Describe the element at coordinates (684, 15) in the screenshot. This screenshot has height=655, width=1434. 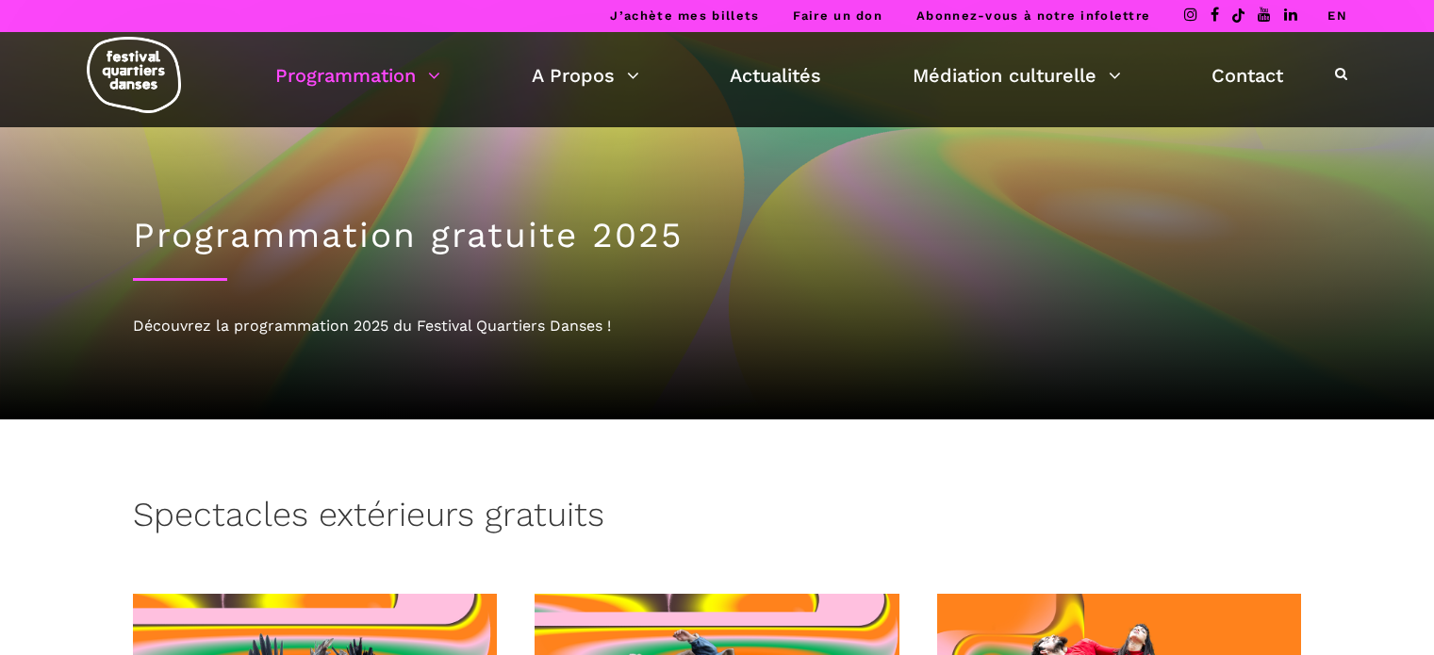
I see `a: J’achète mes billets` at that location.